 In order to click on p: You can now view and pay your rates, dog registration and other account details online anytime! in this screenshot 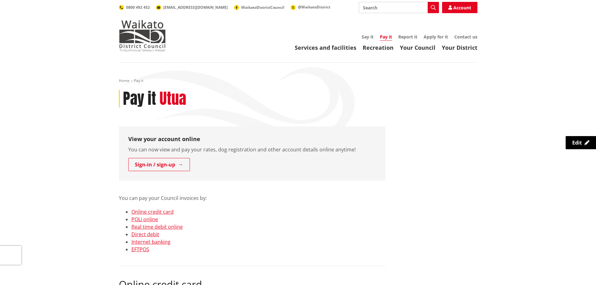, I will do `click(252, 150)`.